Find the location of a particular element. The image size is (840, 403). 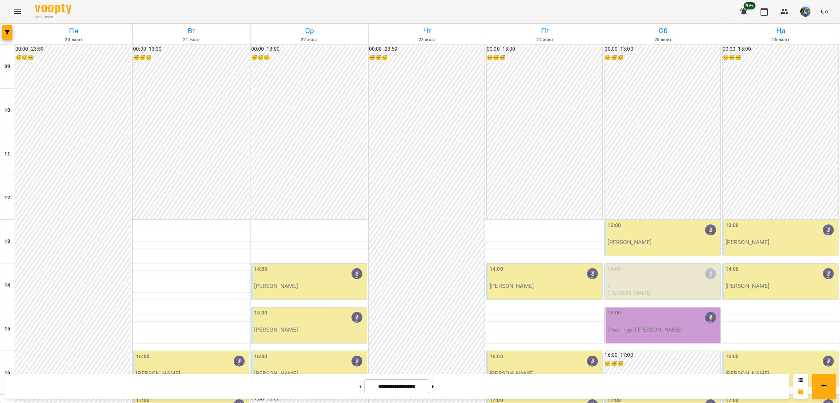

h6: 13 is located at coordinates (7, 242).